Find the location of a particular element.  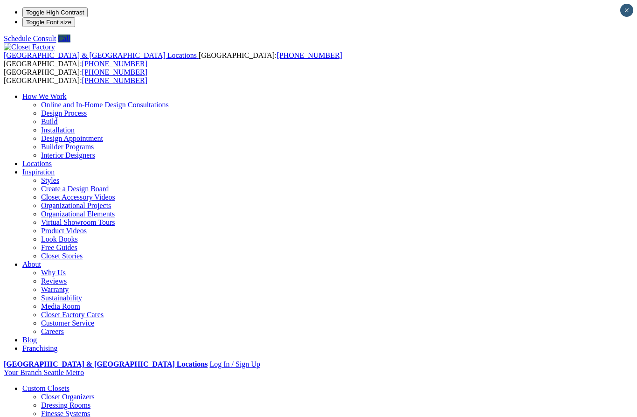

a: Dressing Rooms is located at coordinates (66, 405).